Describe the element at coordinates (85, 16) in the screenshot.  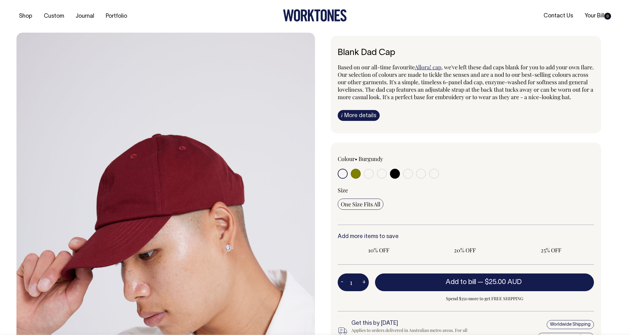
I see `a: Journal` at that location.